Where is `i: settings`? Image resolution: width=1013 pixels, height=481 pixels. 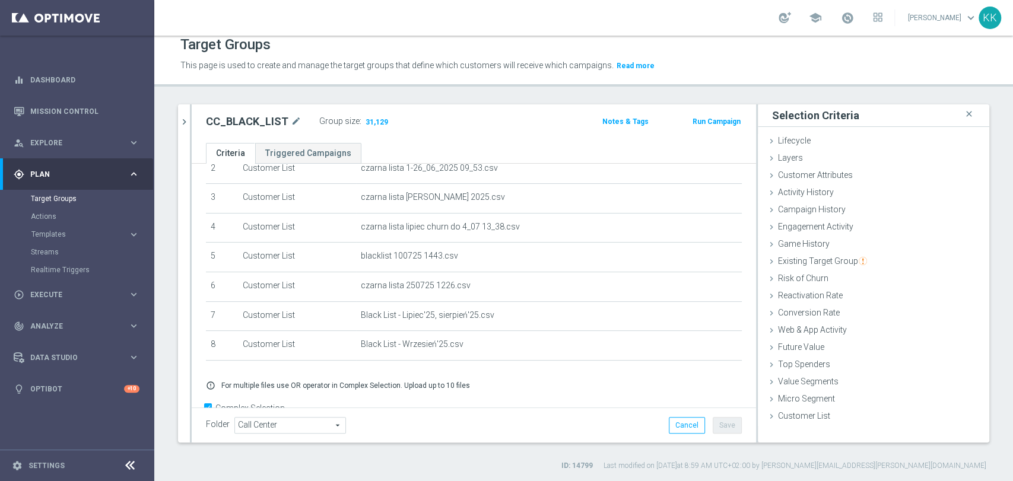
i: settings is located at coordinates (17, 466).